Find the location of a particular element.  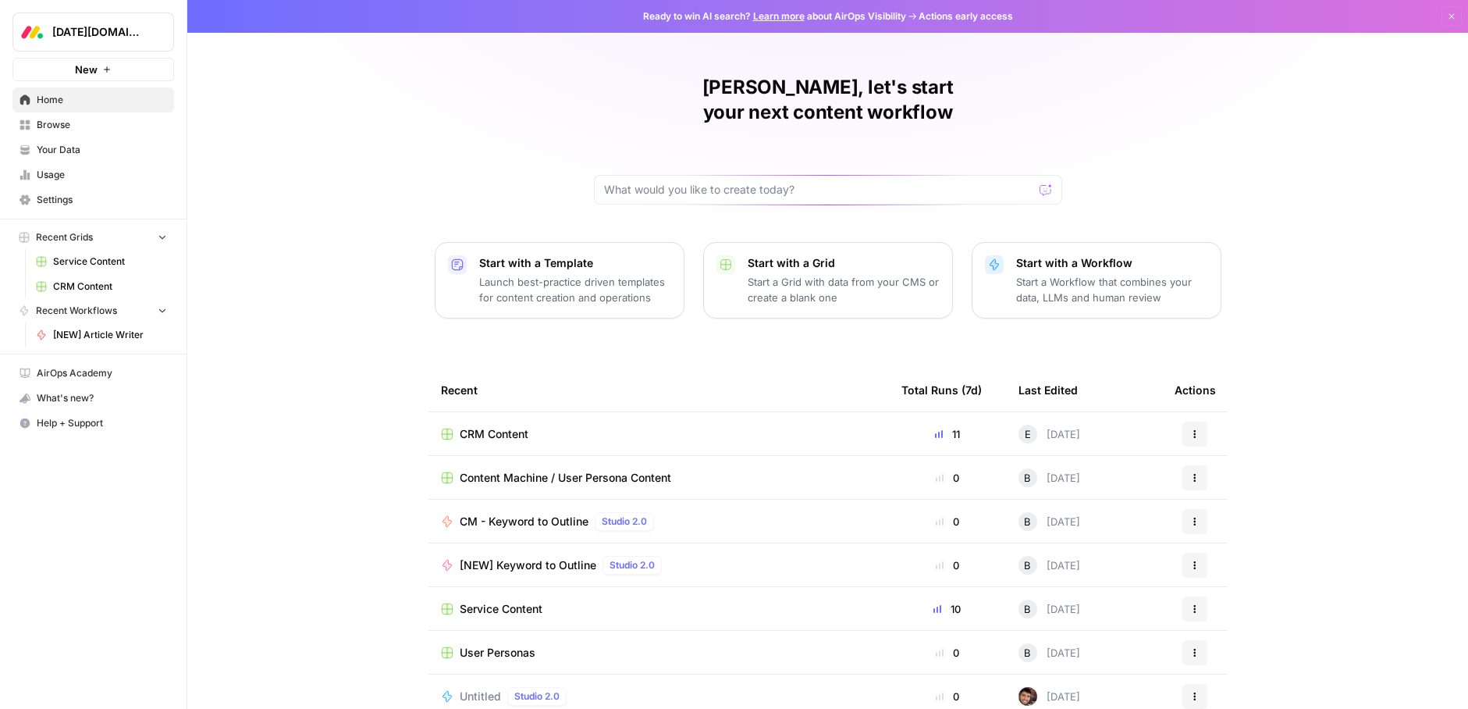

span: Browse is located at coordinates (101, 125).